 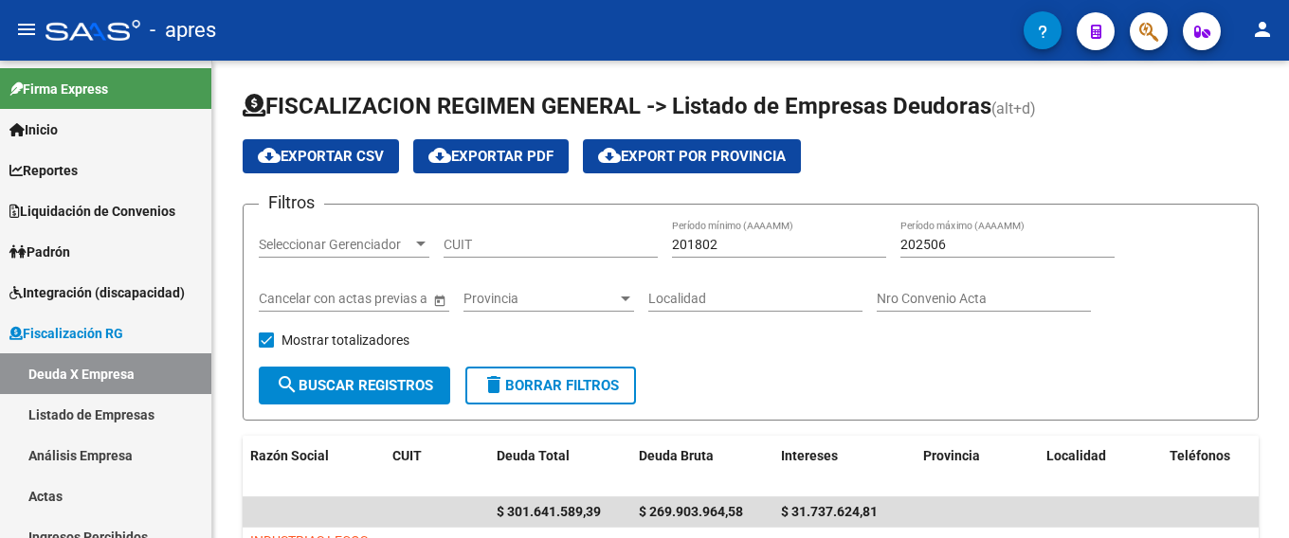 What do you see at coordinates (33, 130) in the screenshot?
I see `span: Inicio` at bounding box center [33, 130].